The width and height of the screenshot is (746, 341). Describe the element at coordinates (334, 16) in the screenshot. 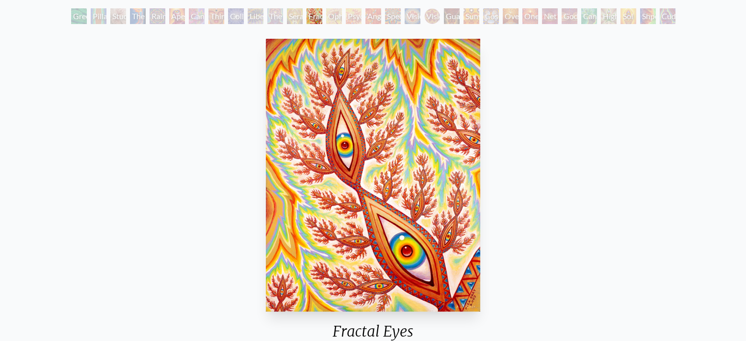

I see `div: Ophanic Eyelash` at that location.